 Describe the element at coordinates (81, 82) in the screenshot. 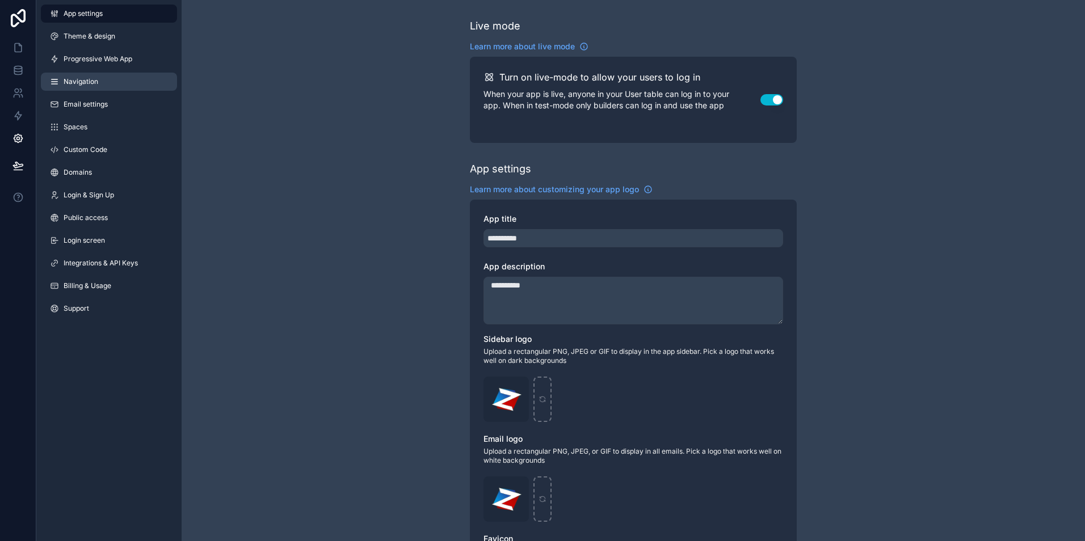

I see `span: Navigation` at that location.